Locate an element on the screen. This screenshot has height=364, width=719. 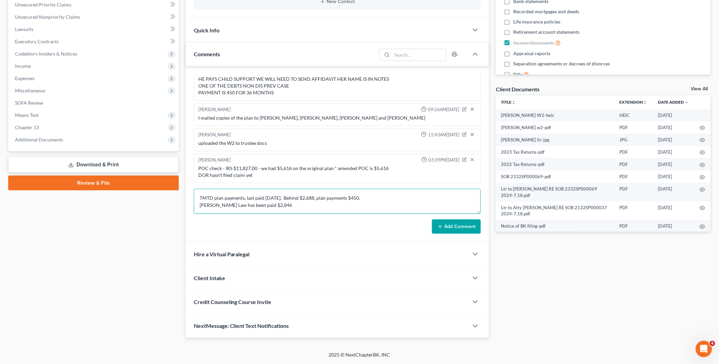
span: 4 is located at coordinates (712, 344).